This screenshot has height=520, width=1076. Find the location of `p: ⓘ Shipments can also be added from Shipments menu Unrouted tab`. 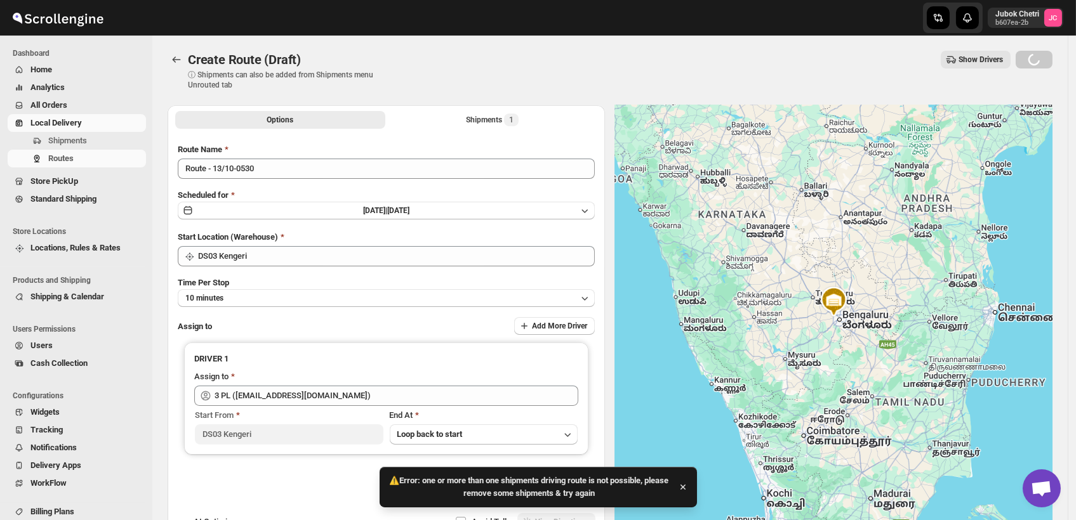

p: ⓘ Shipments can also be added from Shipments menu Unrouted tab is located at coordinates (288, 80).